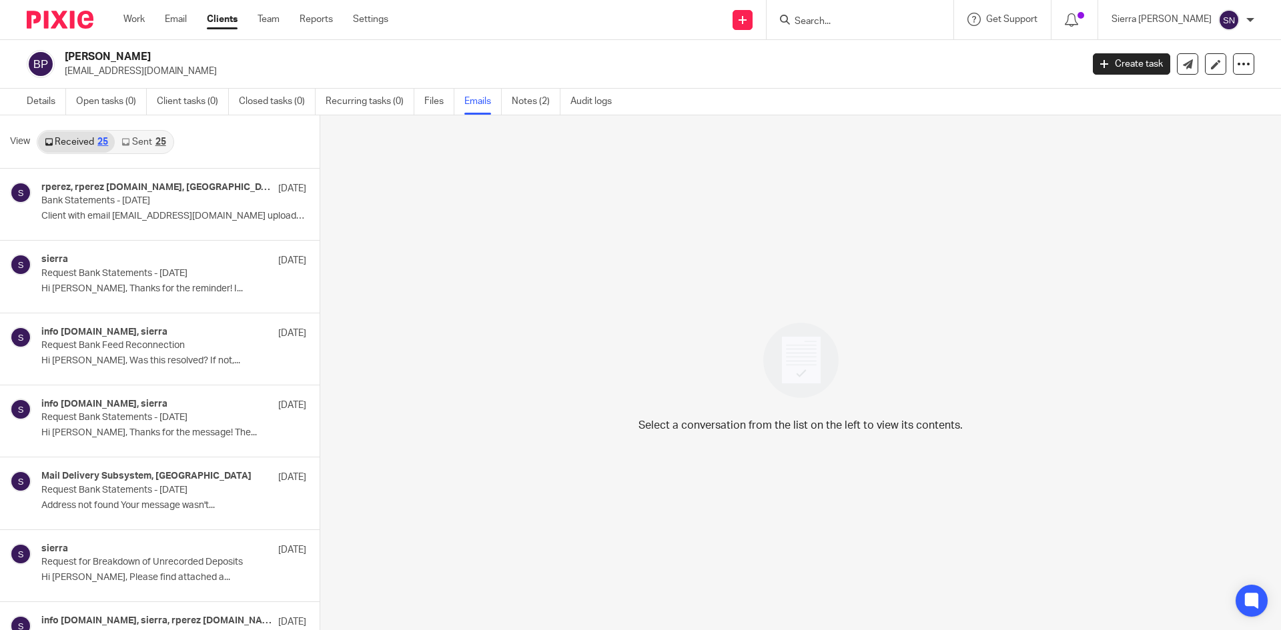  Describe the element at coordinates (853, 22) in the screenshot. I see `input: Search` at that location.